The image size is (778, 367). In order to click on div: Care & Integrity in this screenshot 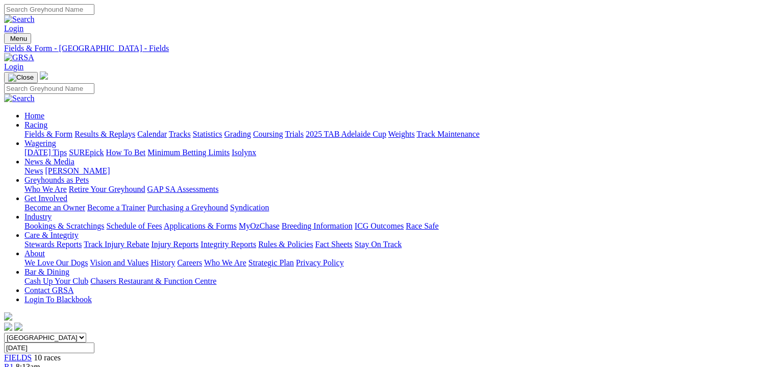, I will do `click(399, 244)`.